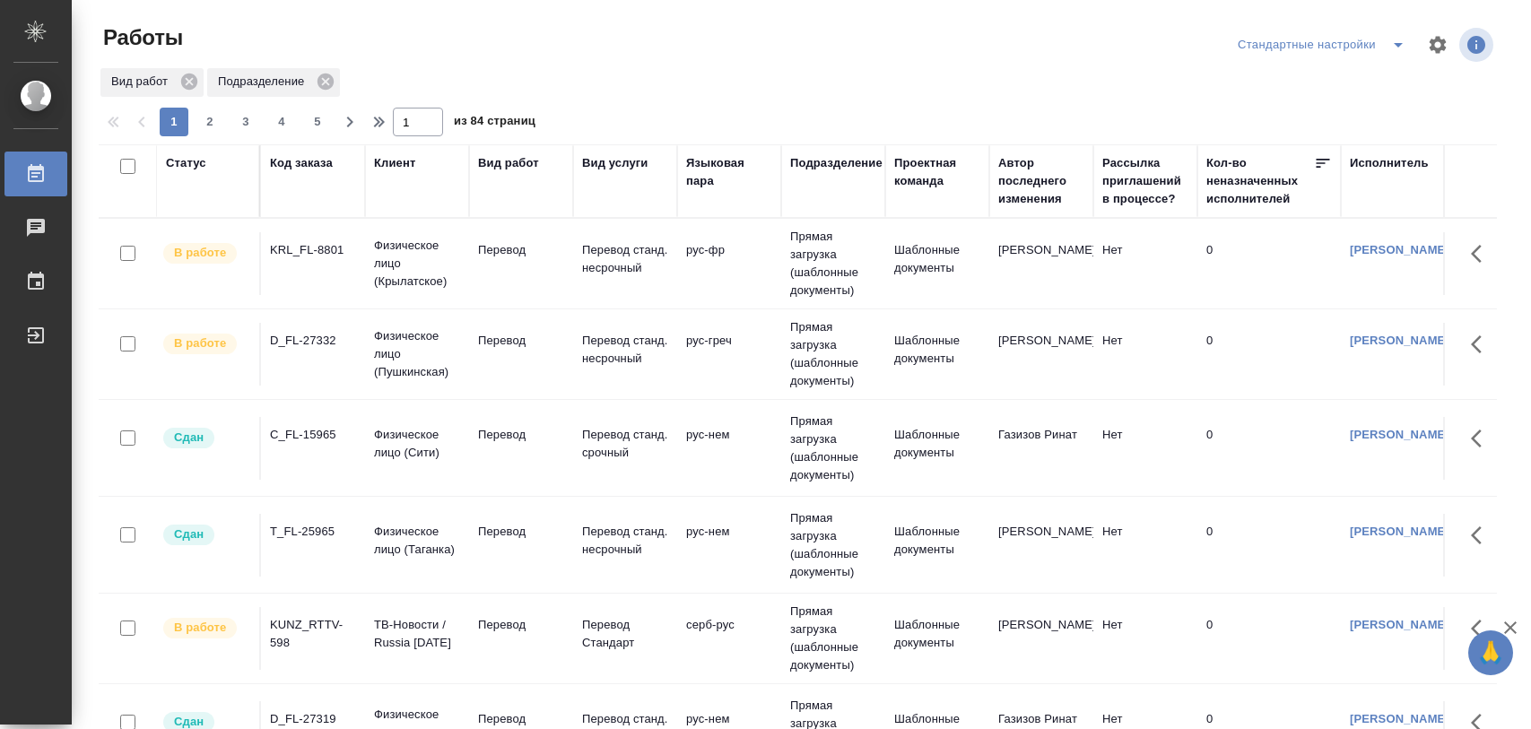 Image resolution: width=1531 pixels, height=729 pixels. What do you see at coordinates (313, 719) in the screenshot?
I see `div: D_FL-27319` at bounding box center [313, 719].